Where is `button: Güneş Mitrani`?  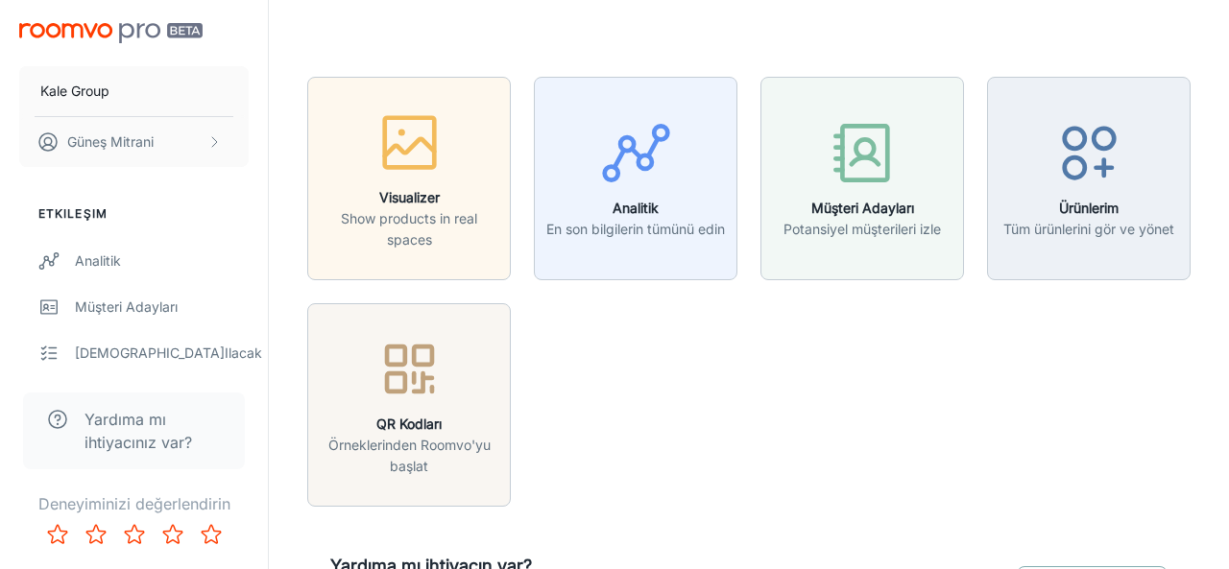 button: Güneş Mitrani is located at coordinates (133, 142).